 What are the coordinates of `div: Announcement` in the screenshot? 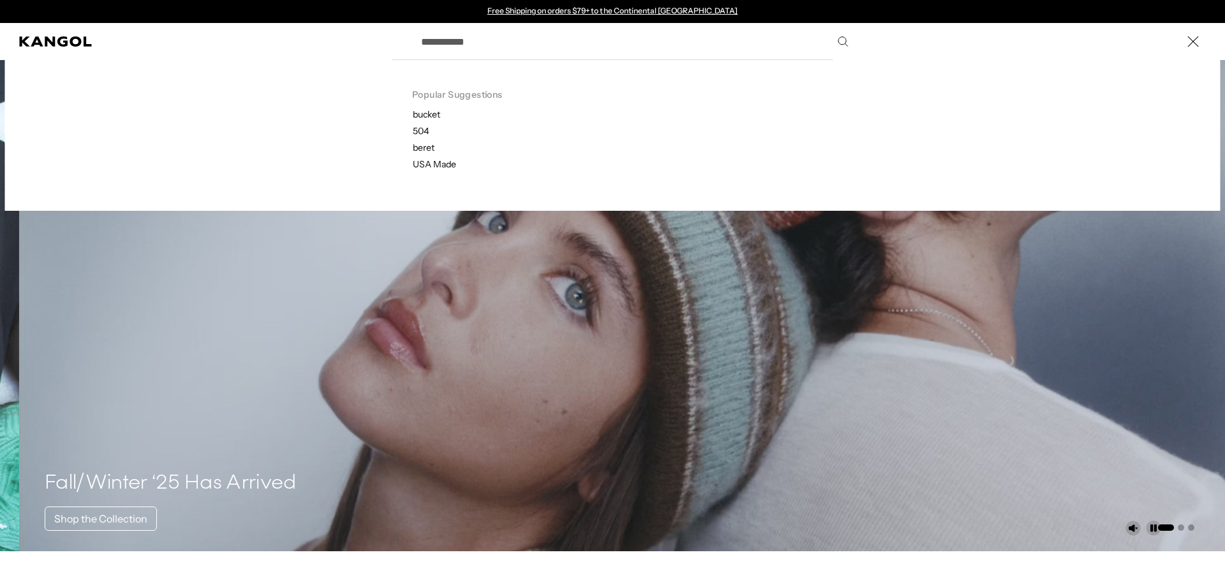 It's located at (613, 11).